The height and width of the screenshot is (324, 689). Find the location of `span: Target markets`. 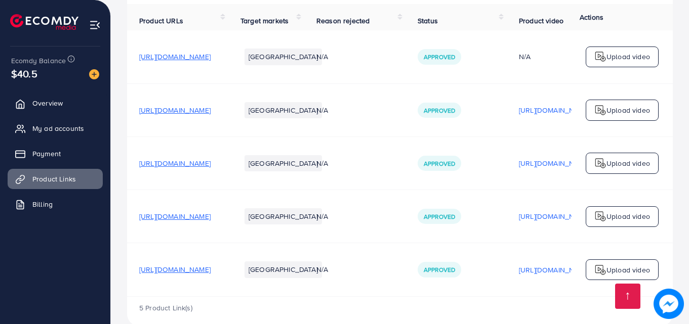

span: Target markets is located at coordinates (264, 21).